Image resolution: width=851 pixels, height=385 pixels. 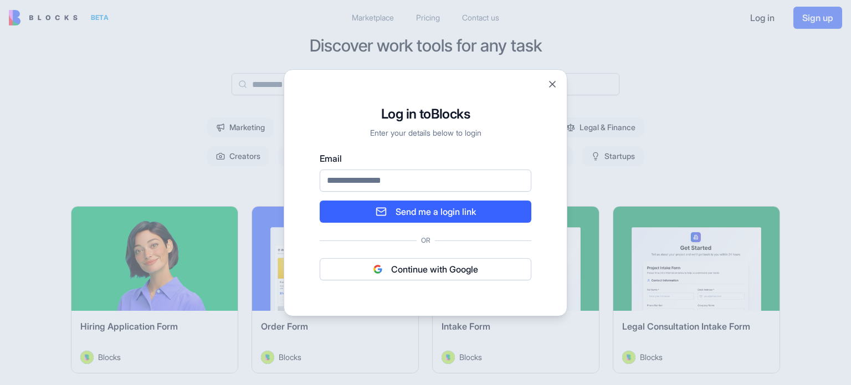 I want to click on button: Continue with Google, so click(x=426, y=269).